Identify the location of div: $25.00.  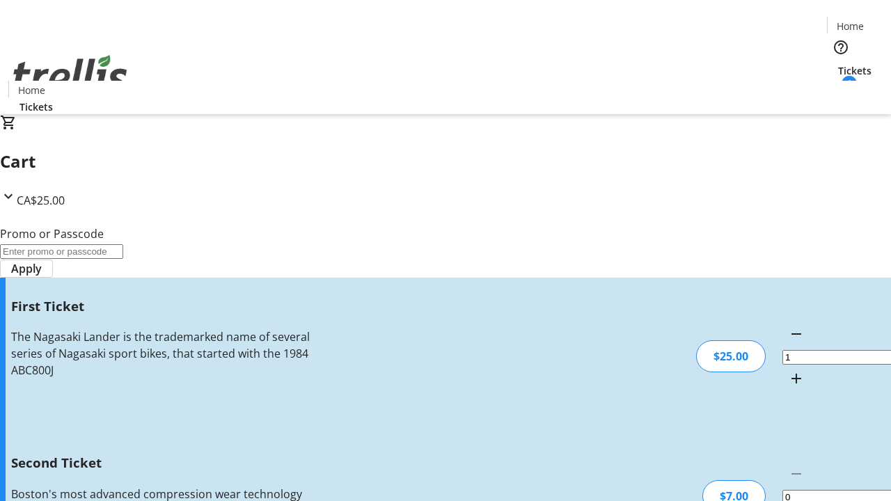
(731, 356).